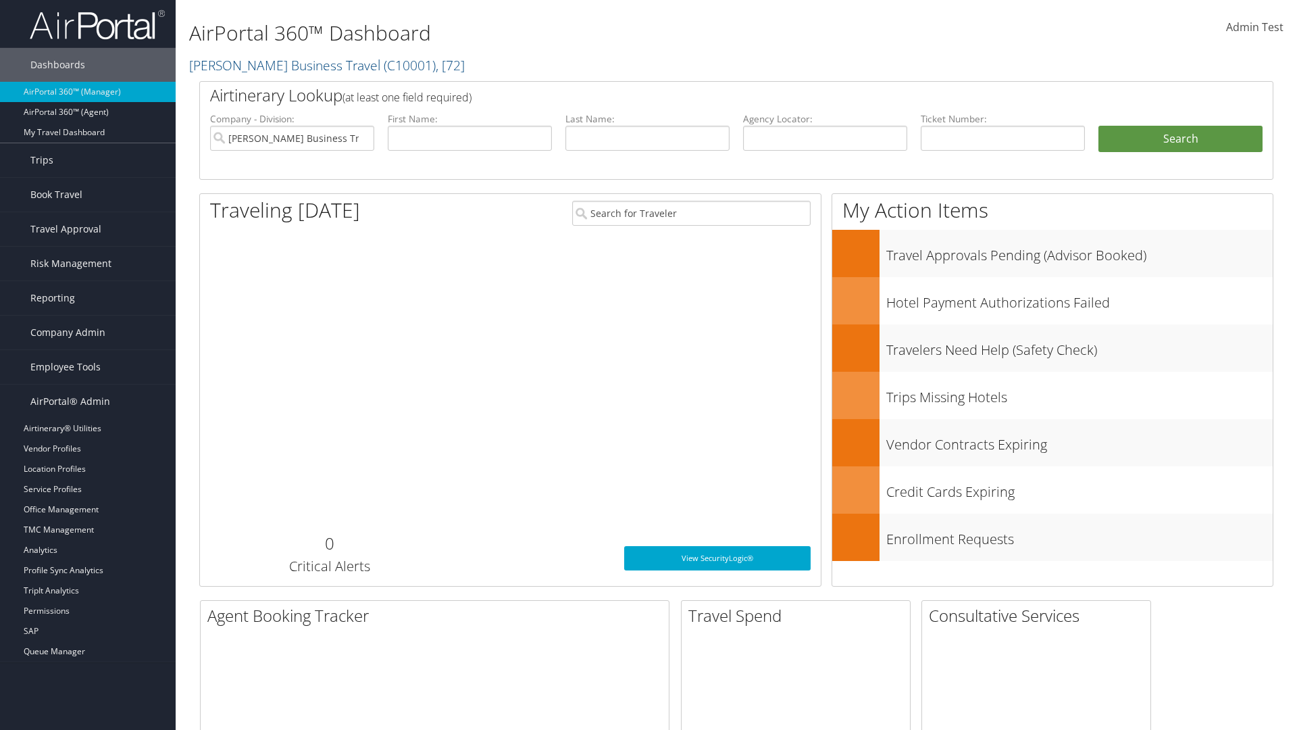 This screenshot has height=730, width=1297. What do you see at coordinates (1080, 252) in the screenshot?
I see `h3: Travel Approvals Pending (Advisor Booked)` at bounding box center [1080, 252].